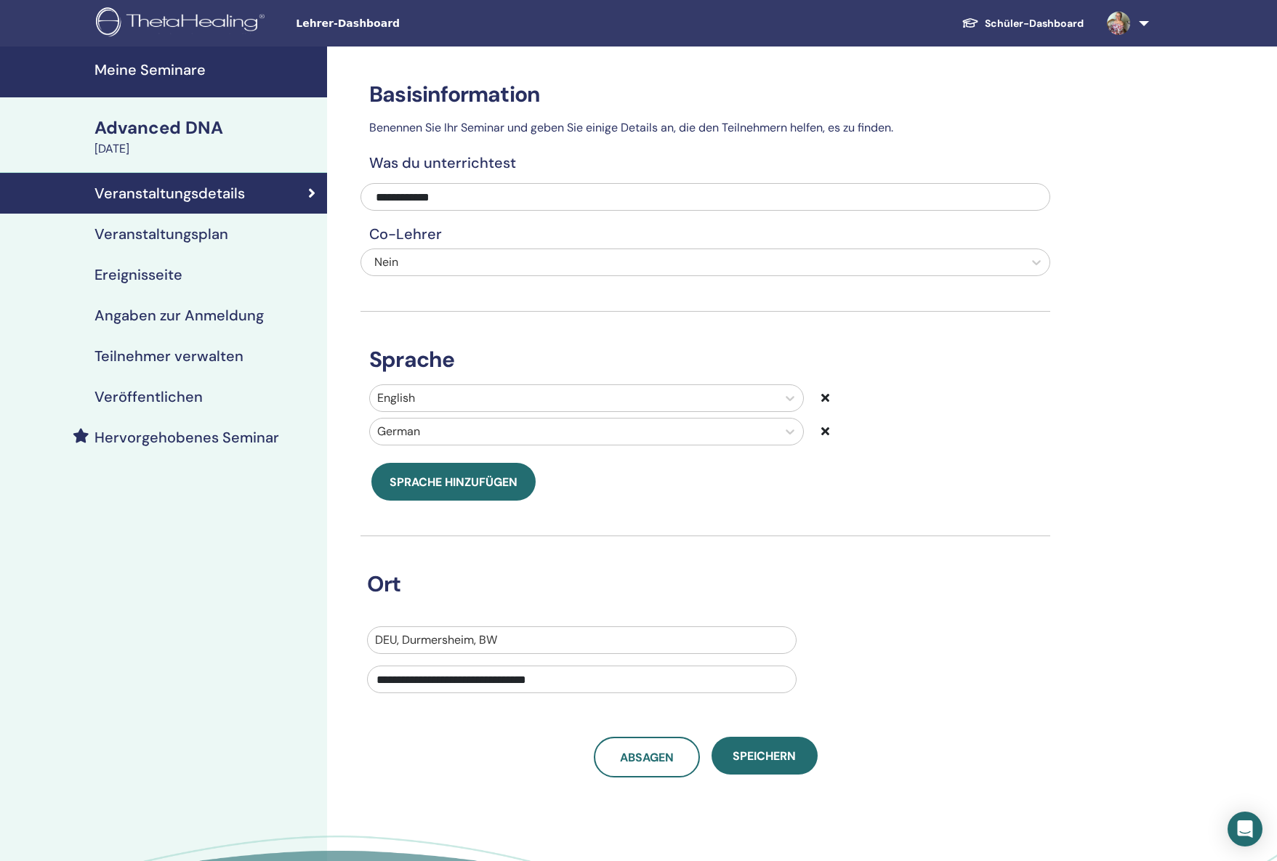  I want to click on a: Absagen, so click(647, 757).